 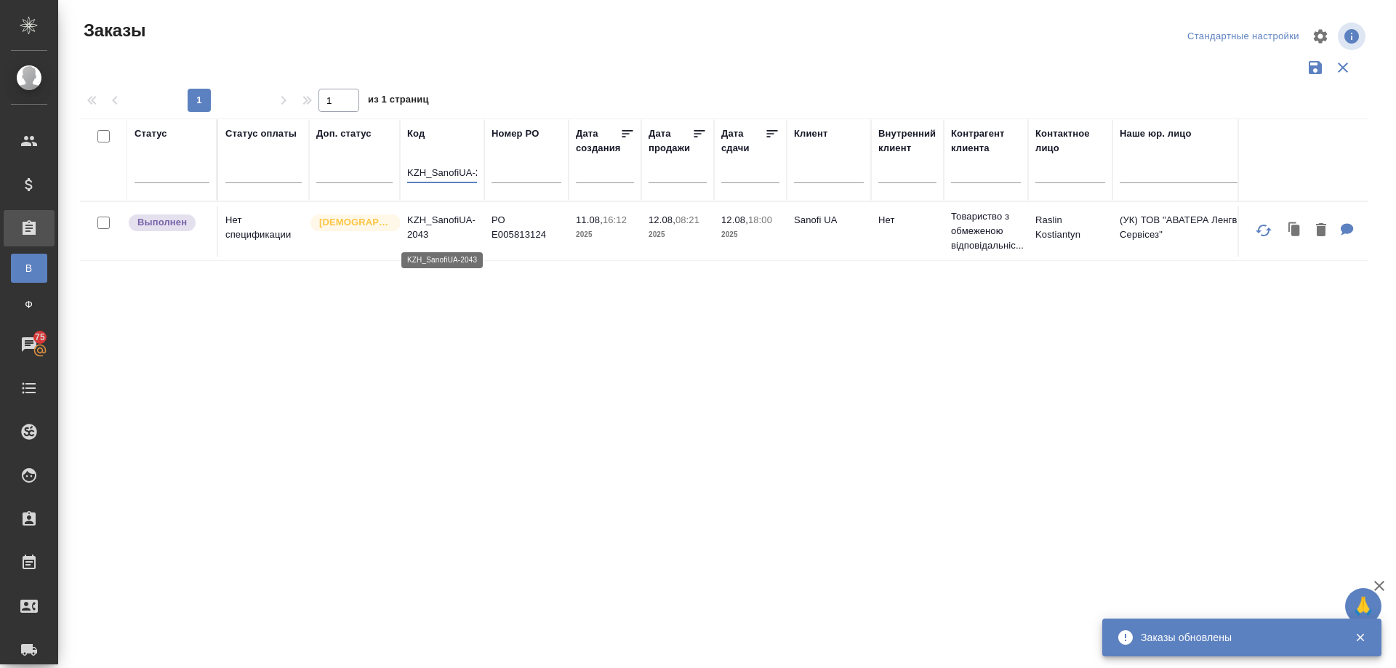 What do you see at coordinates (442, 228) in the screenshot?
I see `p: KZH_SanofiUA-2043` at bounding box center [442, 228].